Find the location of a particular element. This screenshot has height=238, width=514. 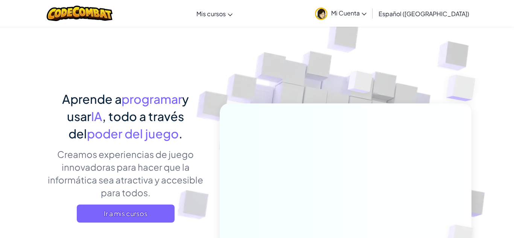

span: , todo a través del is located at coordinates (126, 125).